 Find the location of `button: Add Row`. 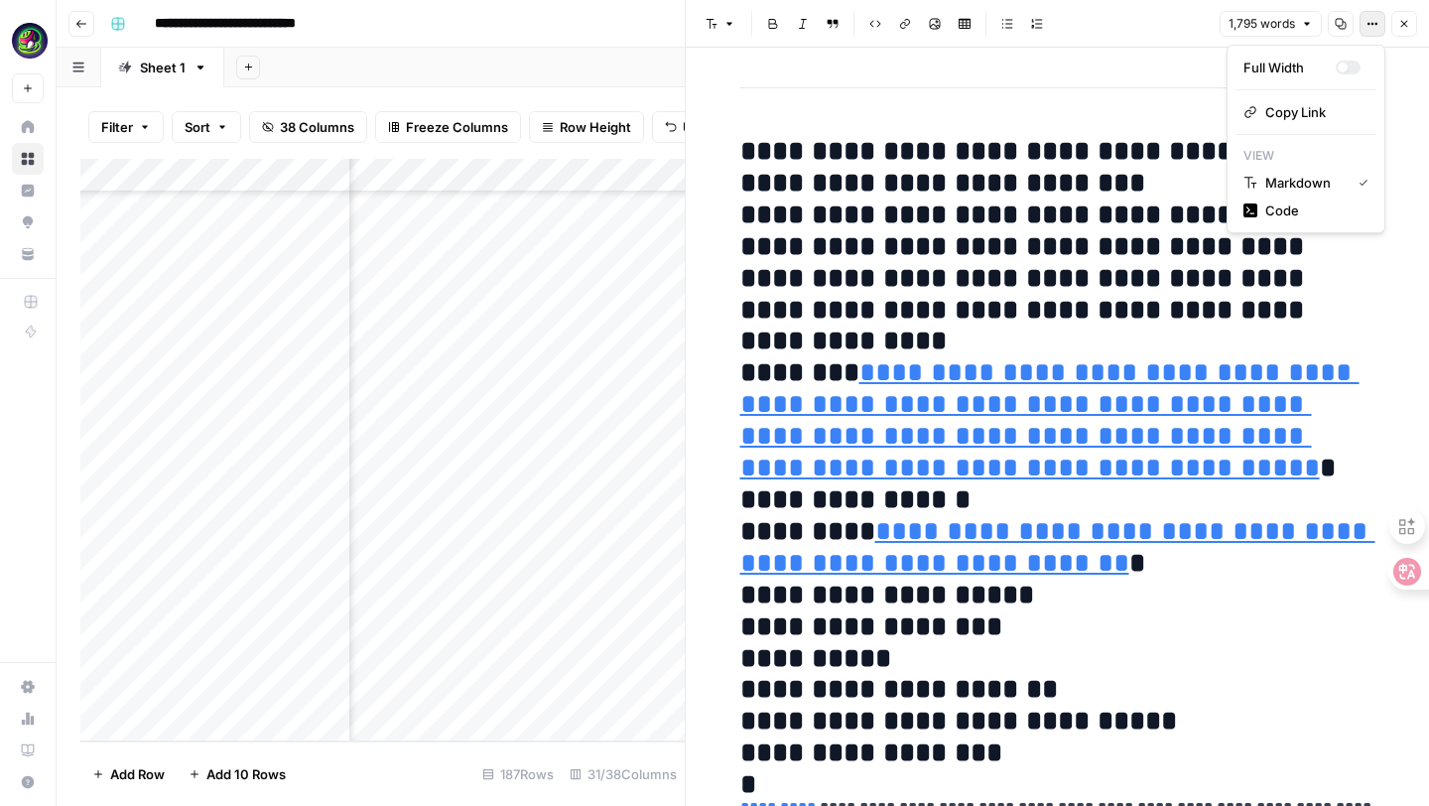

button: Add Row is located at coordinates (128, 774).